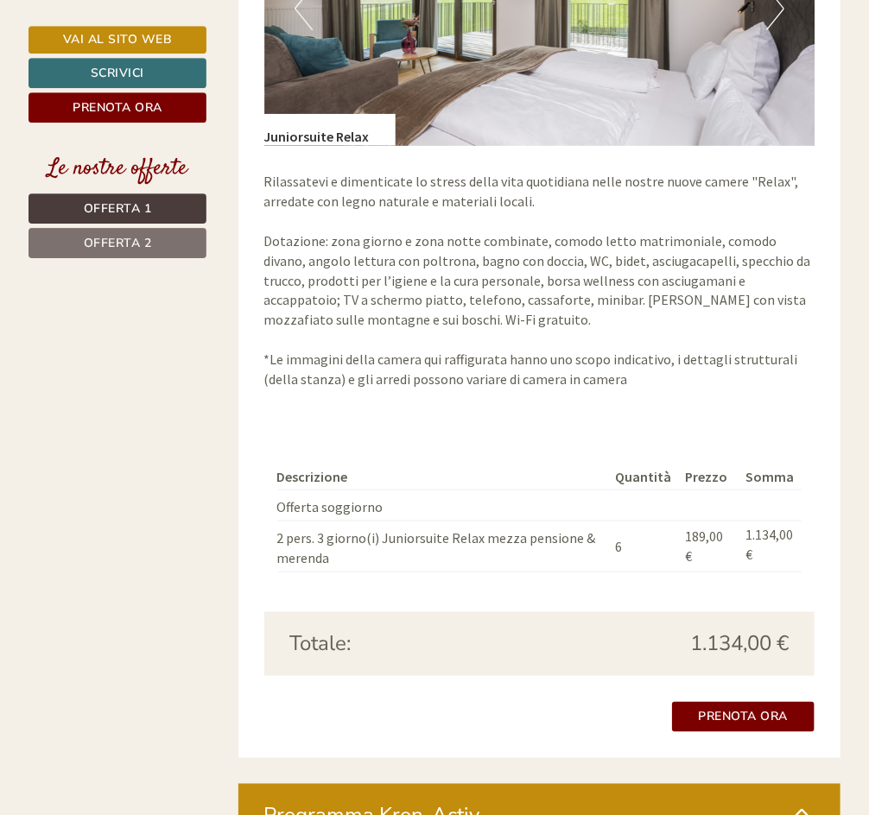 The image size is (869, 815). I want to click on p: Rilassatevi e dimenticate lo stress della vita quotidiana nelle nostre nuove camere "Relax", arre..., so click(540, 280).